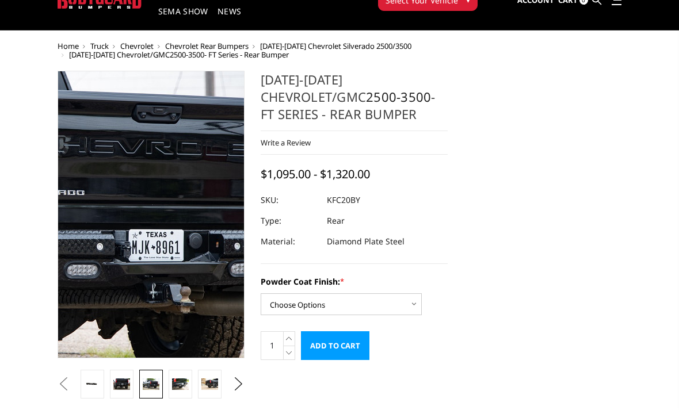 The image size is (679, 410). I want to click on span: Chevrolet, so click(137, 46).